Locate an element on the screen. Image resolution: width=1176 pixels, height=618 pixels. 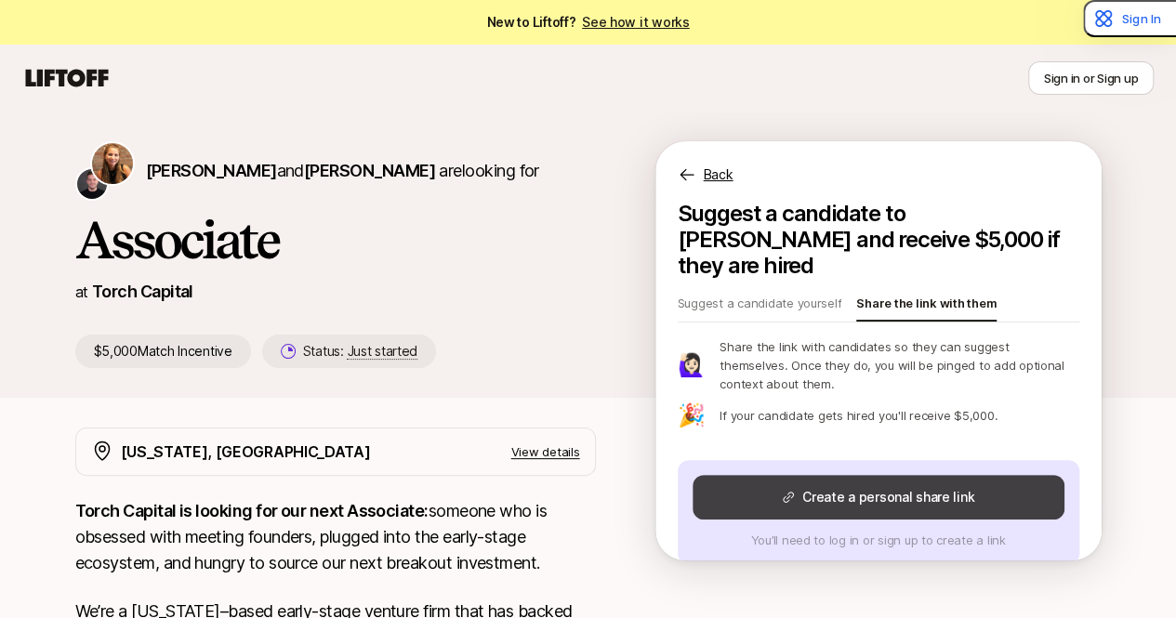
p: Back is located at coordinates (718, 175).